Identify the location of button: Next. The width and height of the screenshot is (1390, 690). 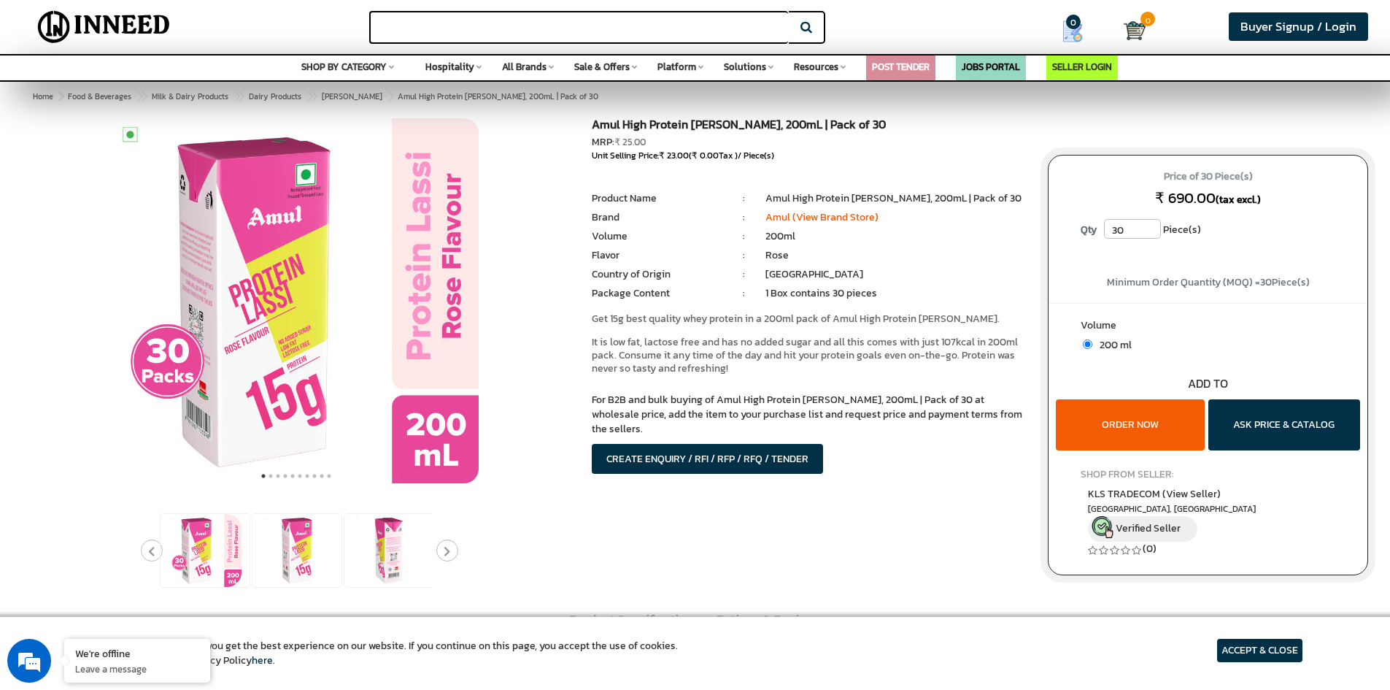
(447, 550).